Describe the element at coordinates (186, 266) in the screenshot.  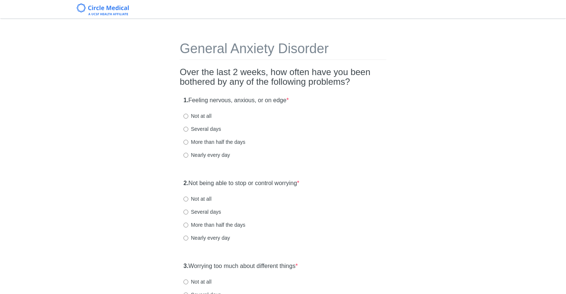
I see `strong: 3.` at that location.